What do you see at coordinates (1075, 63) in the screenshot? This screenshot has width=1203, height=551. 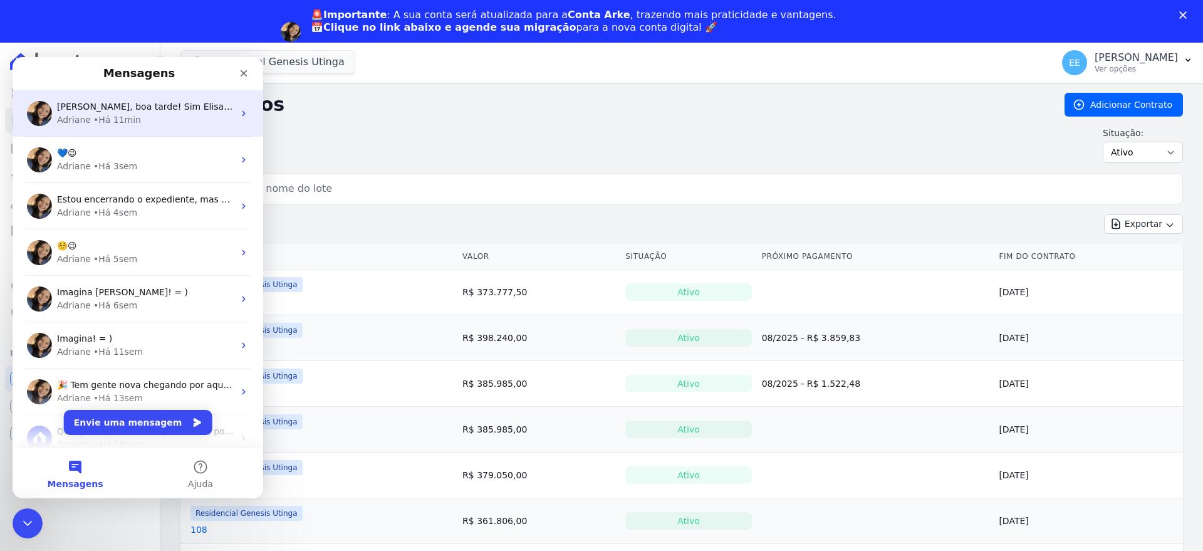 I see `span: EE` at bounding box center [1075, 63].